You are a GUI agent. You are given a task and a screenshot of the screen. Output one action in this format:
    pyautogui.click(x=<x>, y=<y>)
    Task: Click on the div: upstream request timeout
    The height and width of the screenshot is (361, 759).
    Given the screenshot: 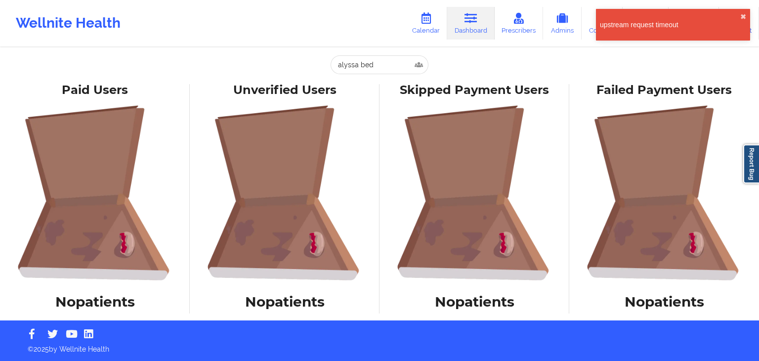 What is the action you would take?
    pyautogui.click(x=670, y=25)
    